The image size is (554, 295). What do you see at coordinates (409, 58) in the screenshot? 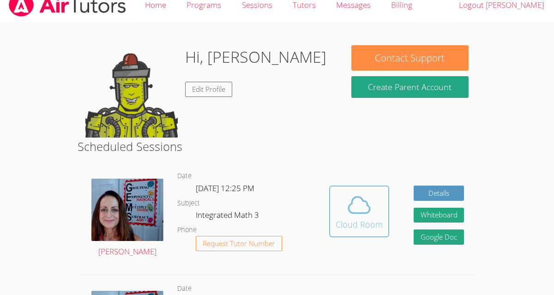
I see `button: Contact Support` at bounding box center [409, 58].